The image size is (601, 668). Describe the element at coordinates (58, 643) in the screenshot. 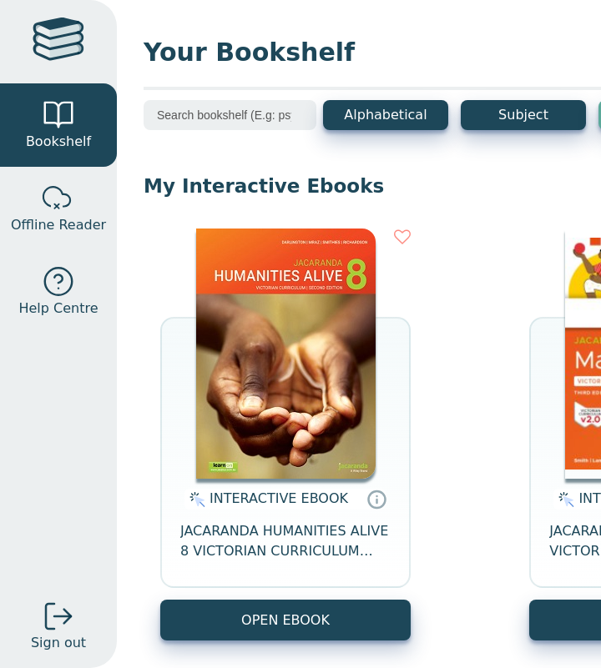

I see `span: Sign out` at that location.